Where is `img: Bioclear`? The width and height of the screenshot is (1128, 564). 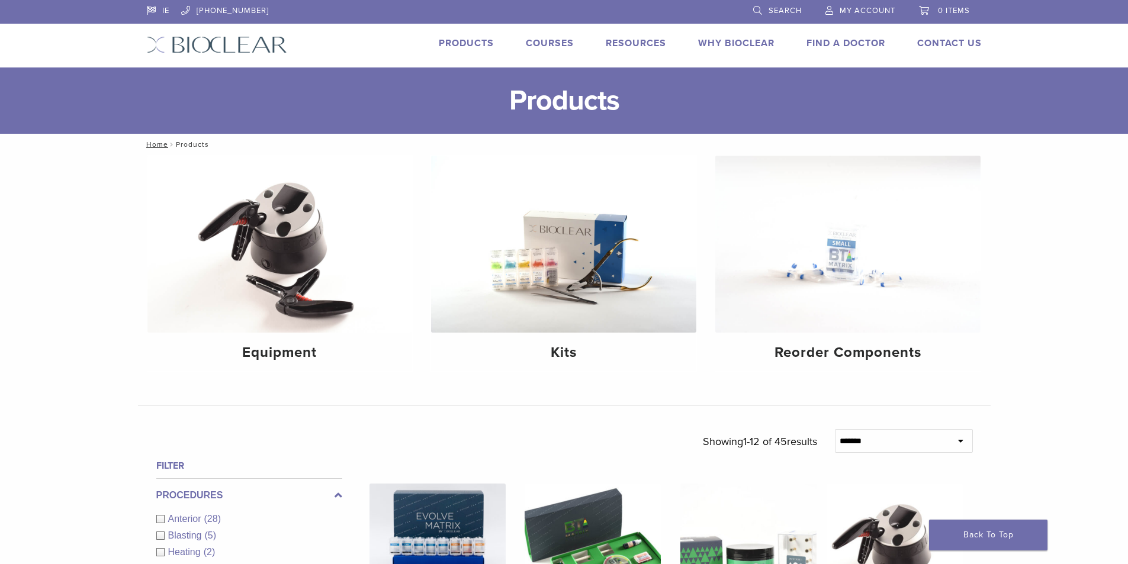
img: Bioclear is located at coordinates (217, 44).